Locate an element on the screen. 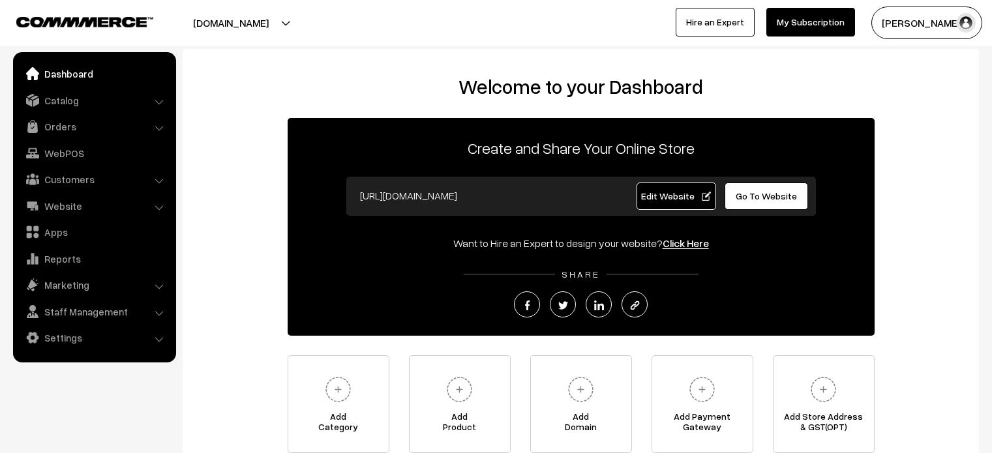 Image resolution: width=992 pixels, height=453 pixels. a: Marketing is located at coordinates (94, 285).